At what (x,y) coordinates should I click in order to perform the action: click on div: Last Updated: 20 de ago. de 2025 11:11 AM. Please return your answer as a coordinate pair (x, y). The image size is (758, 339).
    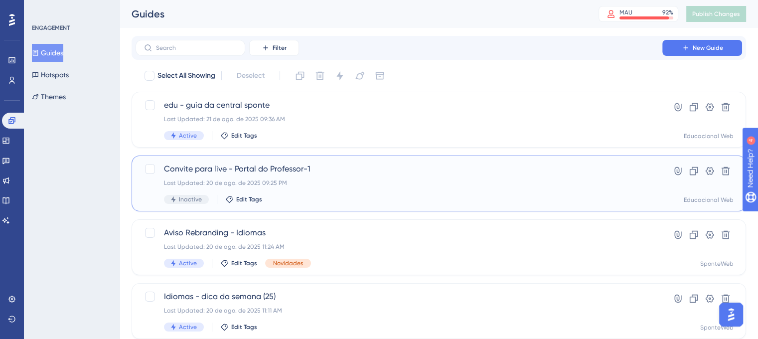
    Looking at the image, I should click on (398, 310).